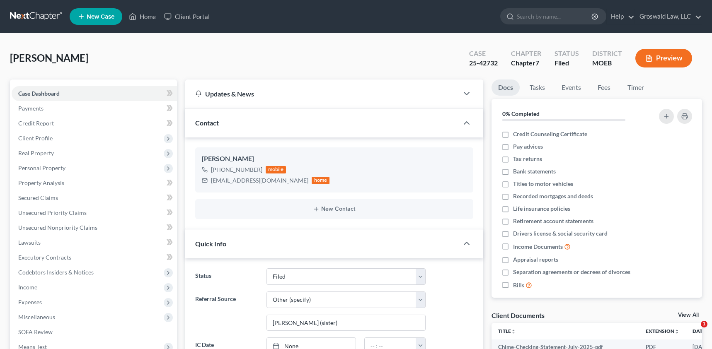 This screenshot has width=712, height=349. I want to click on div: Status, so click(566, 53).